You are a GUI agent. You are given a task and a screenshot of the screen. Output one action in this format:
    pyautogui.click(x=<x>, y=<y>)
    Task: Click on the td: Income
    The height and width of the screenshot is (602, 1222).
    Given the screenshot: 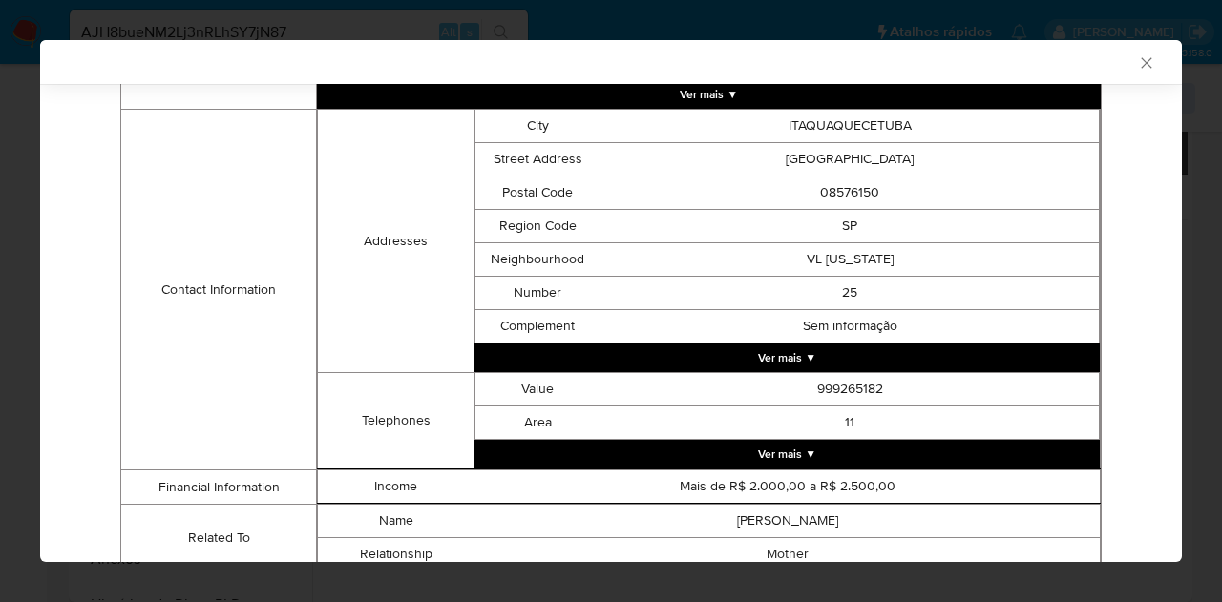 What is the action you would take?
    pyautogui.click(x=396, y=487)
    